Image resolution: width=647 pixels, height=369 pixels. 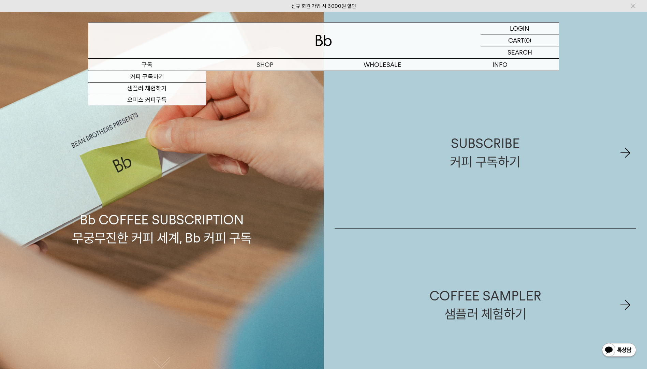 I want to click on img: 로고, so click(x=324, y=40).